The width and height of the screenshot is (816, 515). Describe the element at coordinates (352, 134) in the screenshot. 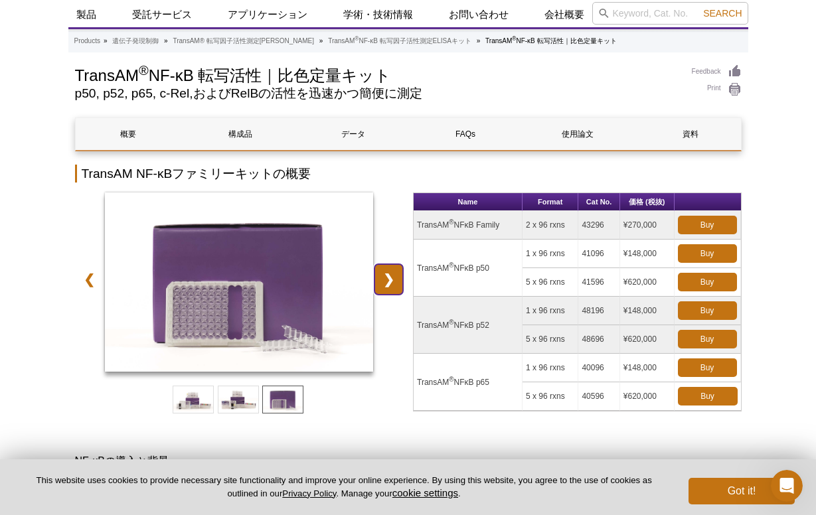

I see `a: データ` at that location.